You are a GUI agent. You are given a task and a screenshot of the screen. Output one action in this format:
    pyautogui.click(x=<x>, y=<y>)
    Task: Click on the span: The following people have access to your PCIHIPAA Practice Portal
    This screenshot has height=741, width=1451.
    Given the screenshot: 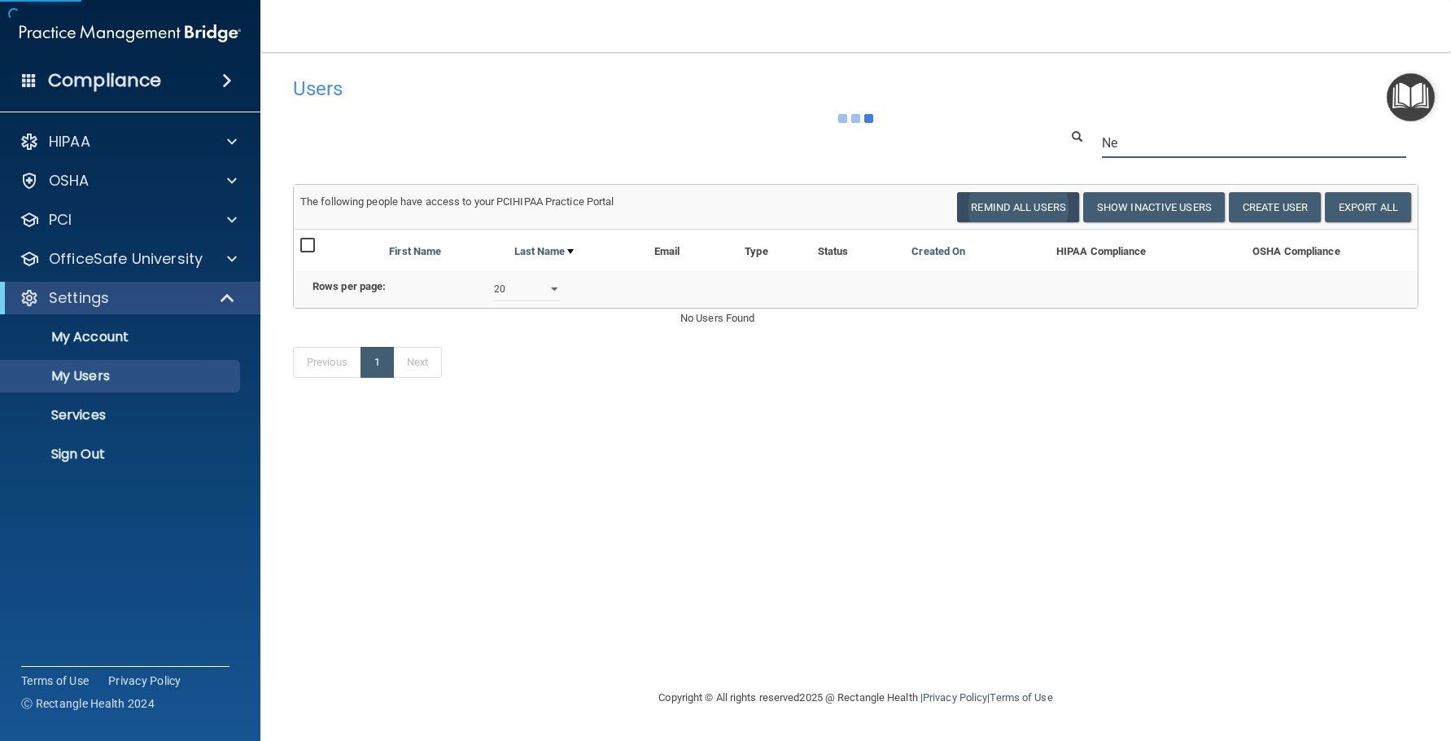 What is the action you would take?
    pyautogui.click(x=457, y=201)
    